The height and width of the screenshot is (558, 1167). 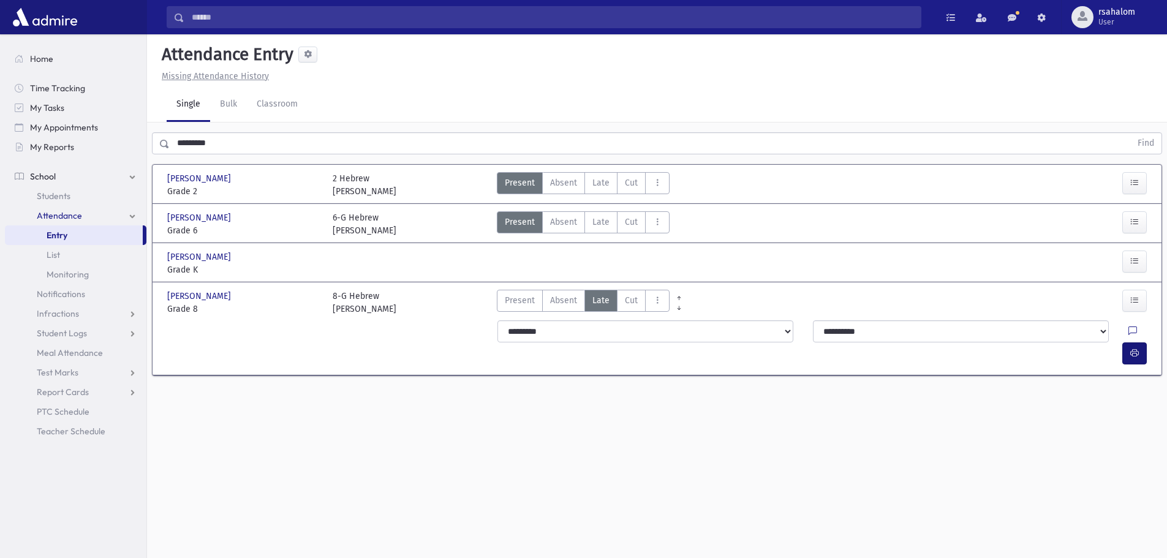 What do you see at coordinates (244, 269) in the screenshot?
I see `span: Grade K` at bounding box center [244, 269].